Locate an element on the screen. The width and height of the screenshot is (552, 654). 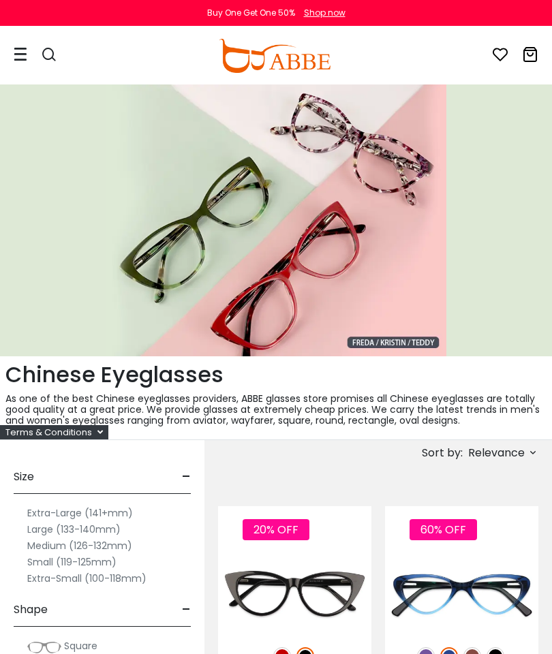
a: Shop now is located at coordinates (321, 12).